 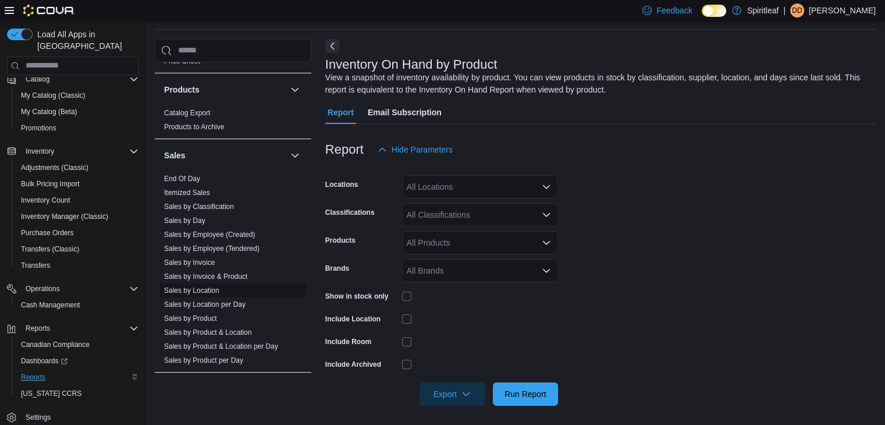 I want to click on label: Show in stock only, so click(x=357, y=296).